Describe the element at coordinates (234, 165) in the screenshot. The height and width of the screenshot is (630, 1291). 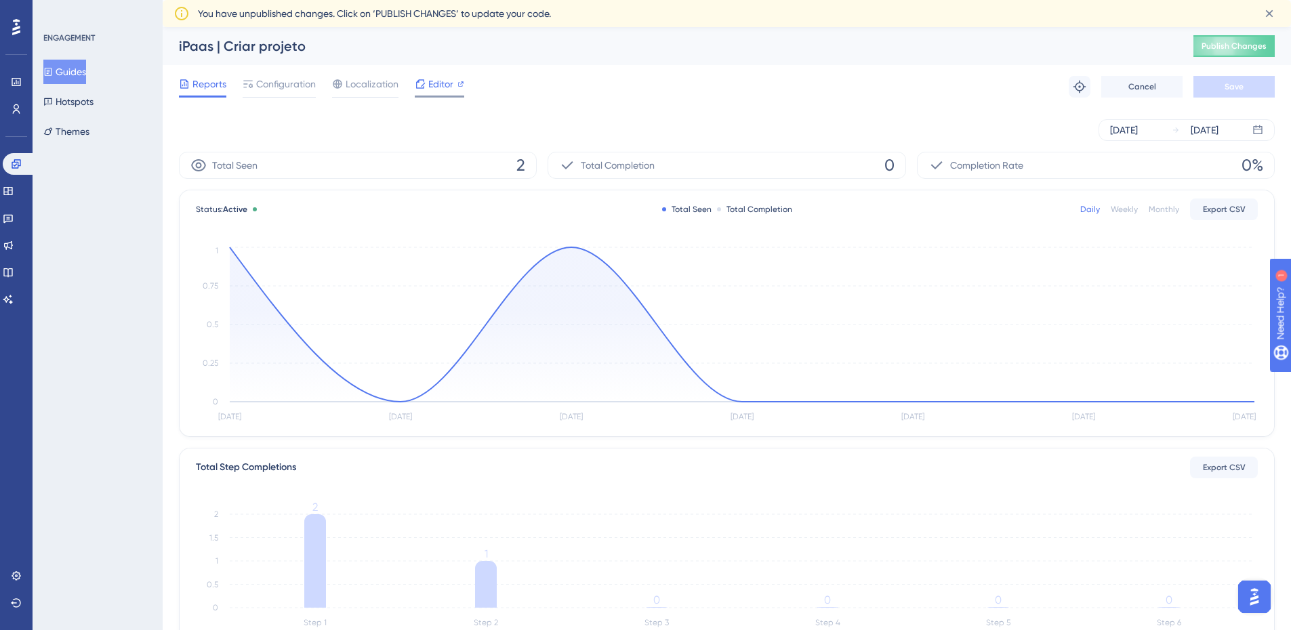
I see `span: Total Seen` at that location.